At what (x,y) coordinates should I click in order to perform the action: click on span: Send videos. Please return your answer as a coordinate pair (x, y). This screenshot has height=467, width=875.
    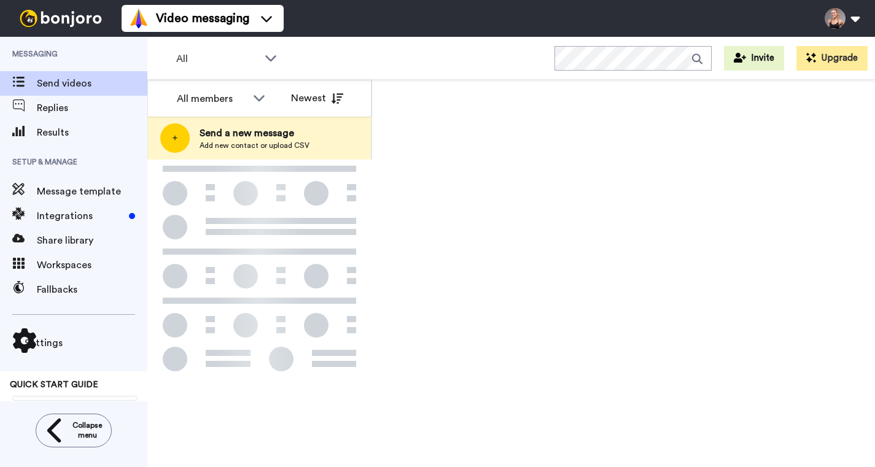
    Looking at the image, I should click on (92, 84).